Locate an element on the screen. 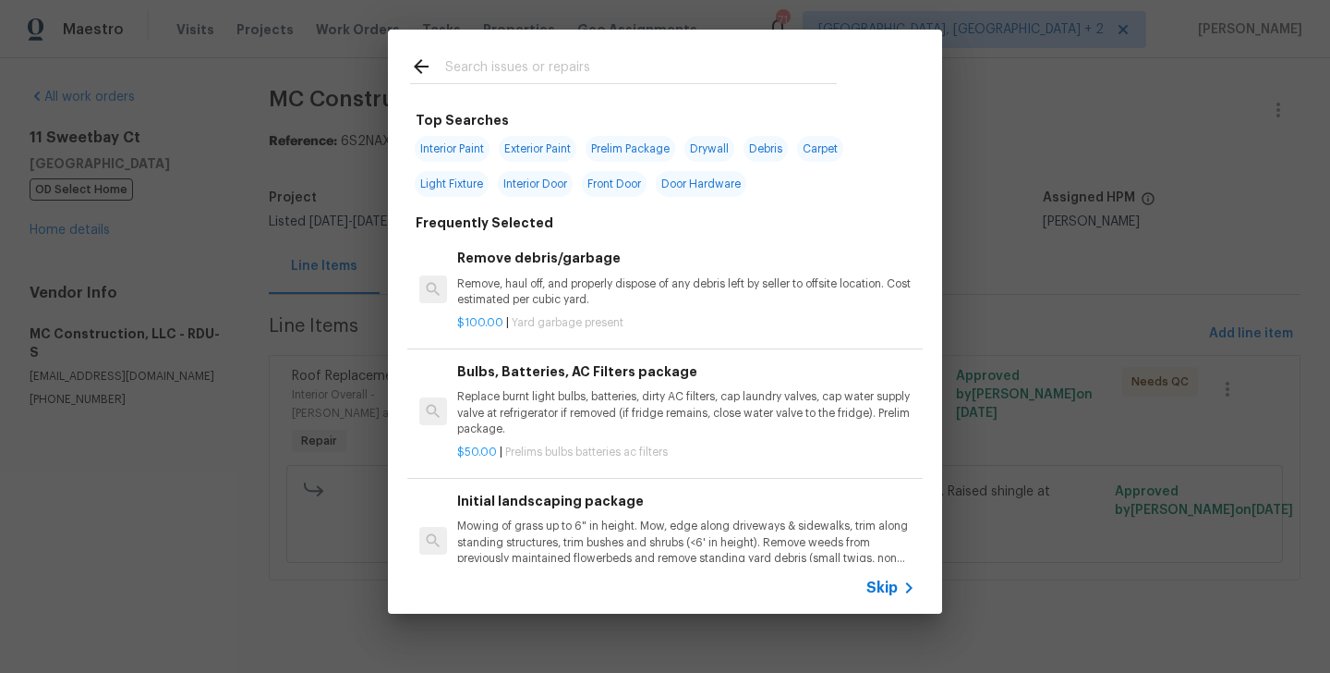 The height and width of the screenshot is (673, 1330). span: Door Hardware is located at coordinates (701, 184).